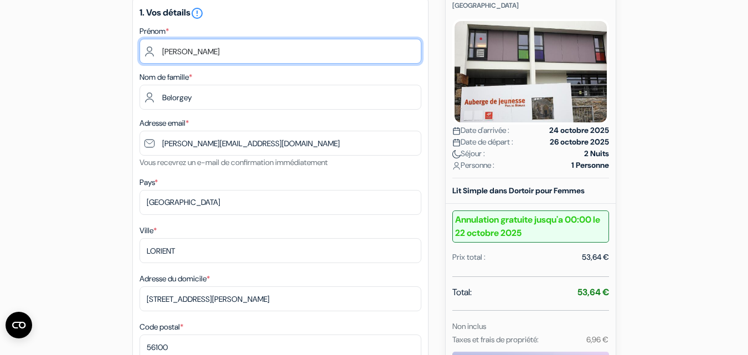  What do you see at coordinates (148, 230) in the screenshot?
I see `label: Ville` at bounding box center [148, 230].